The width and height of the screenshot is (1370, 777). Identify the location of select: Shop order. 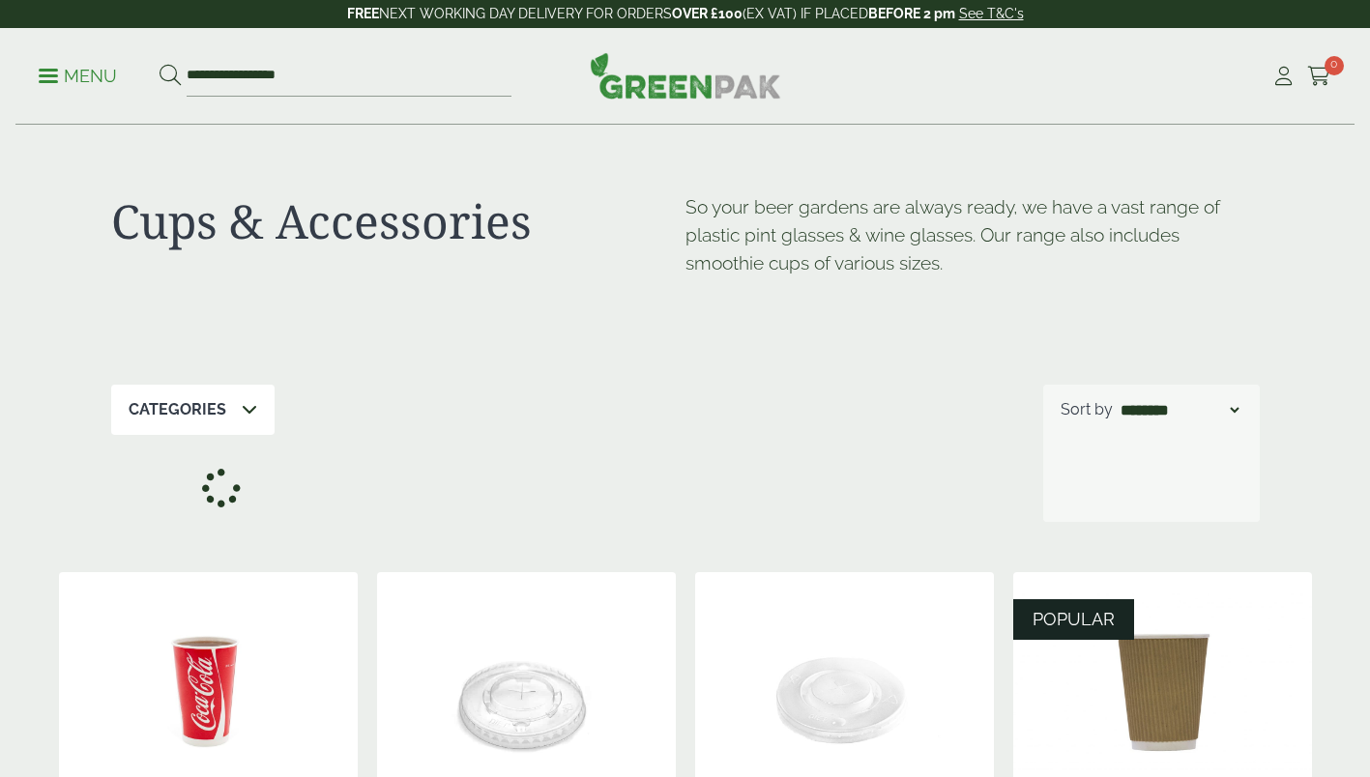
(1180, 410).